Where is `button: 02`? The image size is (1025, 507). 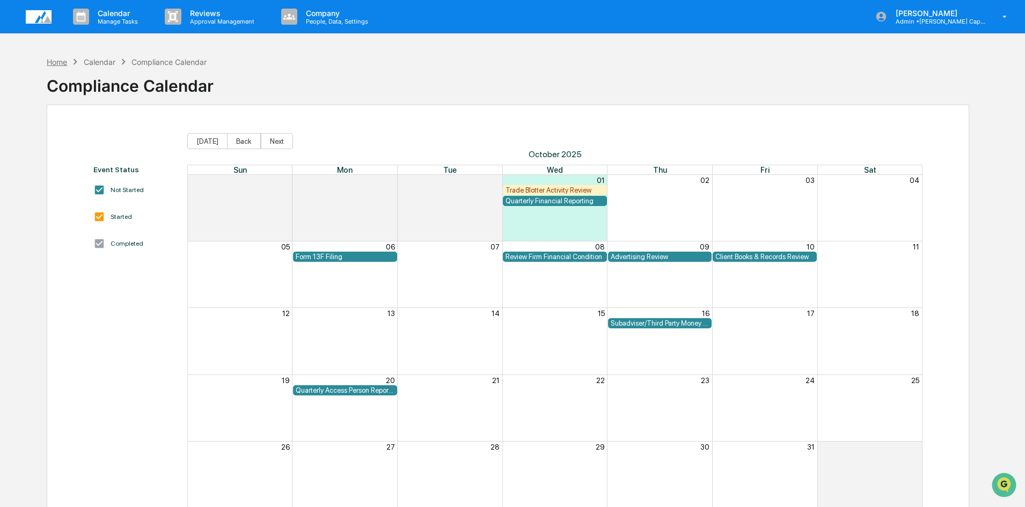
button: 02 is located at coordinates (705, 180).